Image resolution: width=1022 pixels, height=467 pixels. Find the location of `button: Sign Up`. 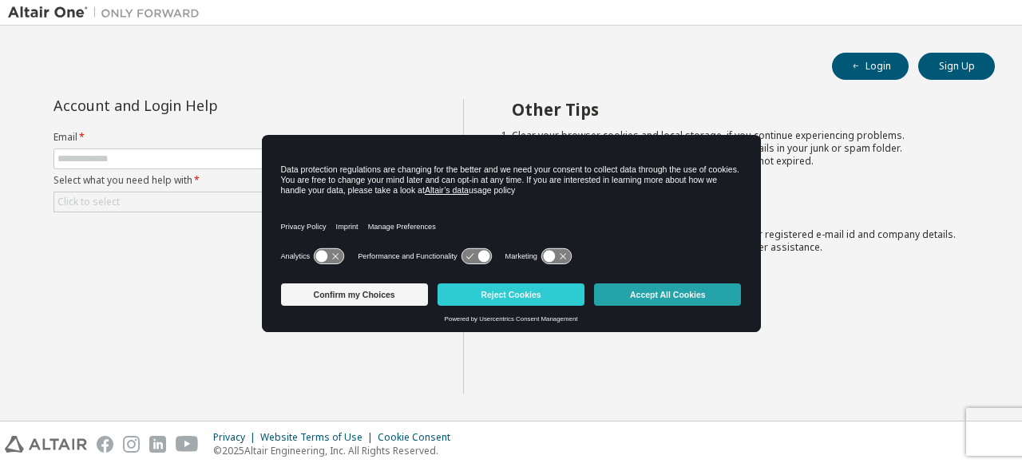

button: Sign Up is located at coordinates (957, 66).